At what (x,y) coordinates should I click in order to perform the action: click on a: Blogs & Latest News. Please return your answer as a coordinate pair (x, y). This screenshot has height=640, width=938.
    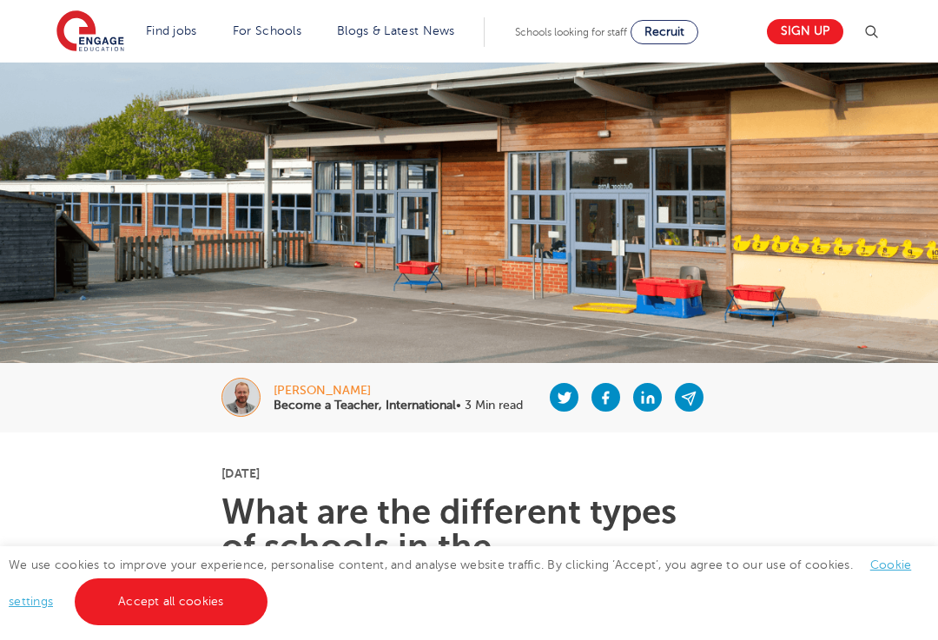
    Looking at the image, I should click on (396, 30).